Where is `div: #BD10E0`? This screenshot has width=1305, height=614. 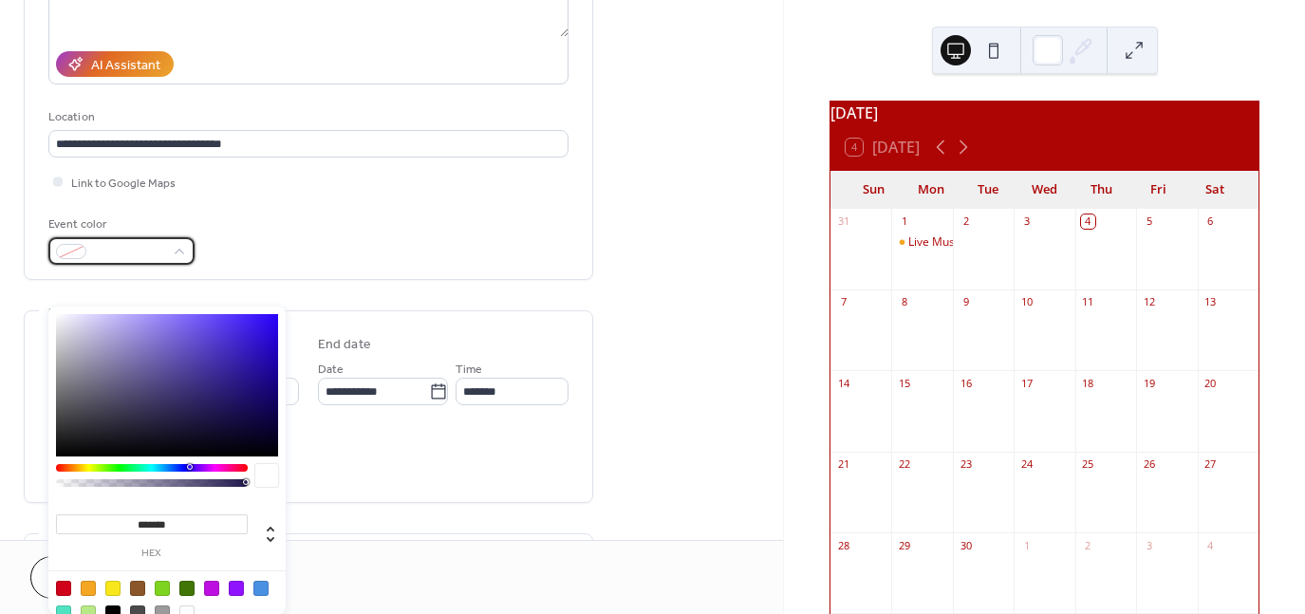
div: #BD10E0 is located at coordinates (212, 588).